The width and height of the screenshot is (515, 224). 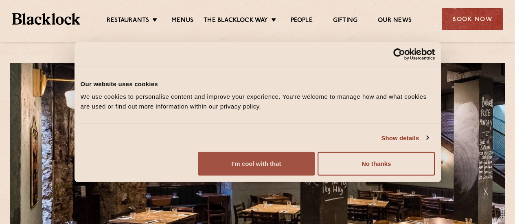 What do you see at coordinates (46, 19) in the screenshot?
I see `img: BL_Textured_Logo-footer-cropped.svg` at bounding box center [46, 19].